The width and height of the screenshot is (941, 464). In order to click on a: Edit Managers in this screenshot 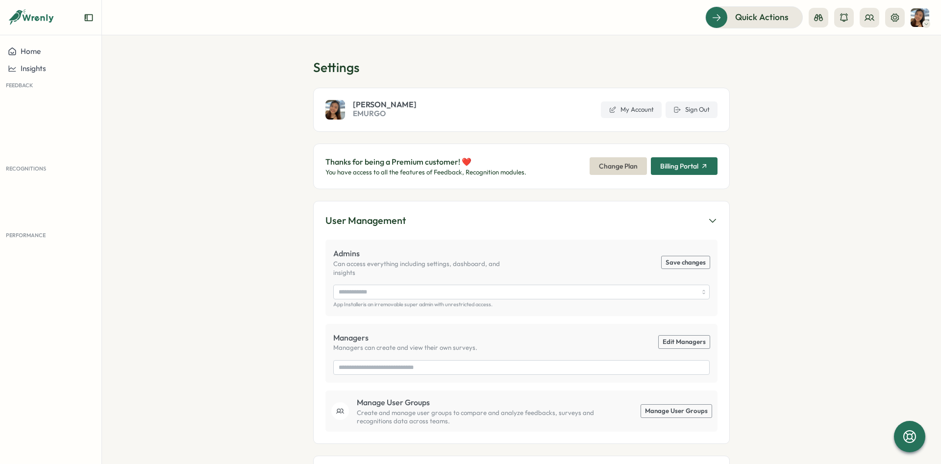, I will do `click(684, 342)`.